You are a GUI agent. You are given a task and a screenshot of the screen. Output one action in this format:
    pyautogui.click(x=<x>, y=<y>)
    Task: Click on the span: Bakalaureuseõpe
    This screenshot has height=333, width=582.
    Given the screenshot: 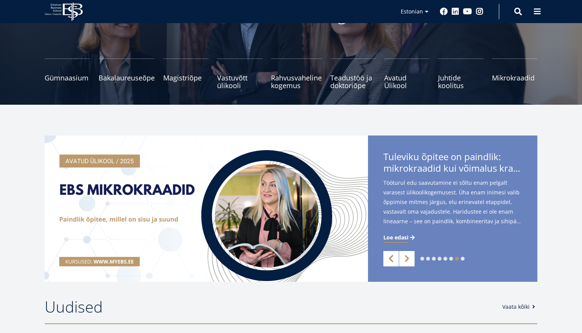 What is the action you would take?
    pyautogui.click(x=127, y=78)
    